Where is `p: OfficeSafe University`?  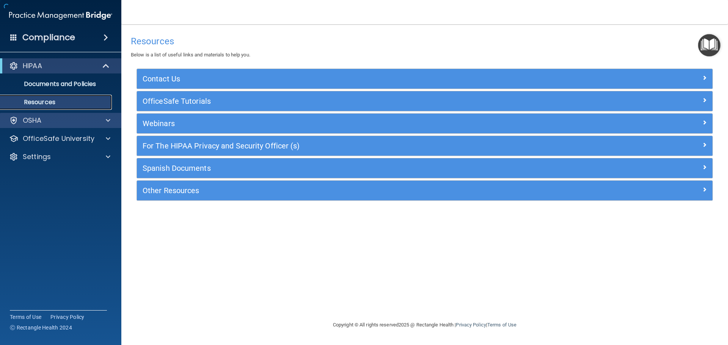
p: OfficeSafe University is located at coordinates (58, 139).